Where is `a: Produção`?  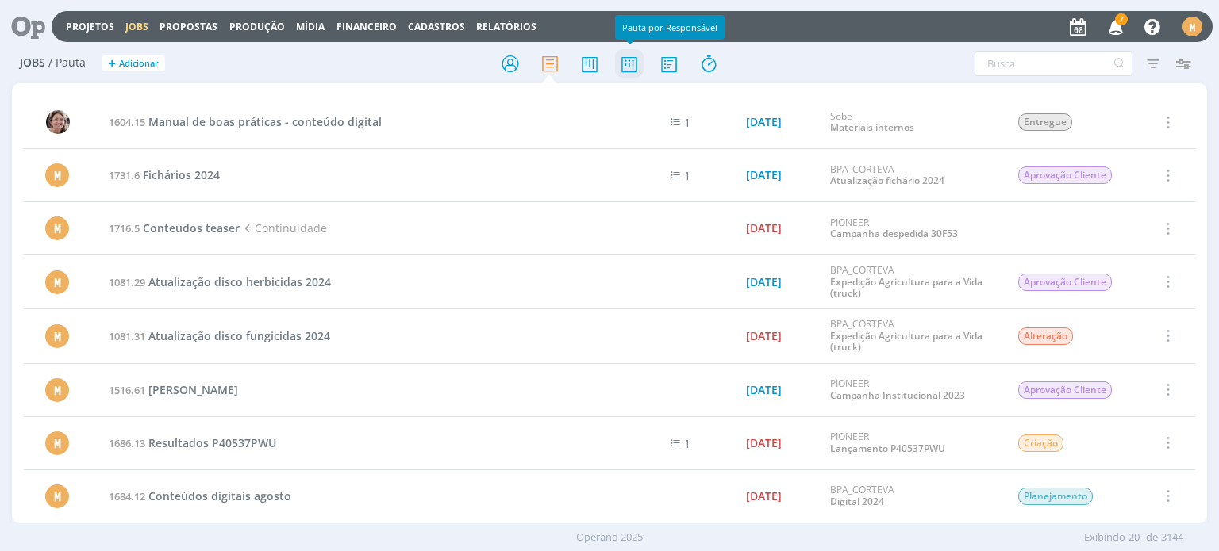
a: Produção is located at coordinates (257, 26).